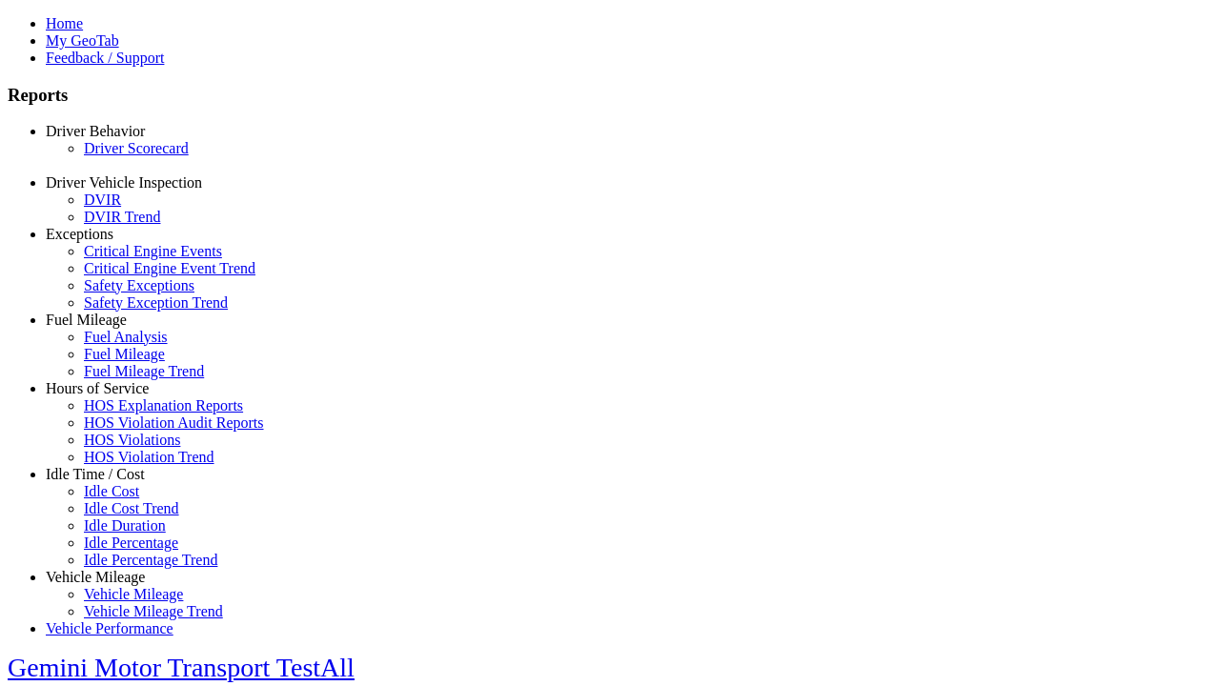 This screenshot has height=686, width=1220. I want to click on a: Vehicle Mileage Trend, so click(153, 611).